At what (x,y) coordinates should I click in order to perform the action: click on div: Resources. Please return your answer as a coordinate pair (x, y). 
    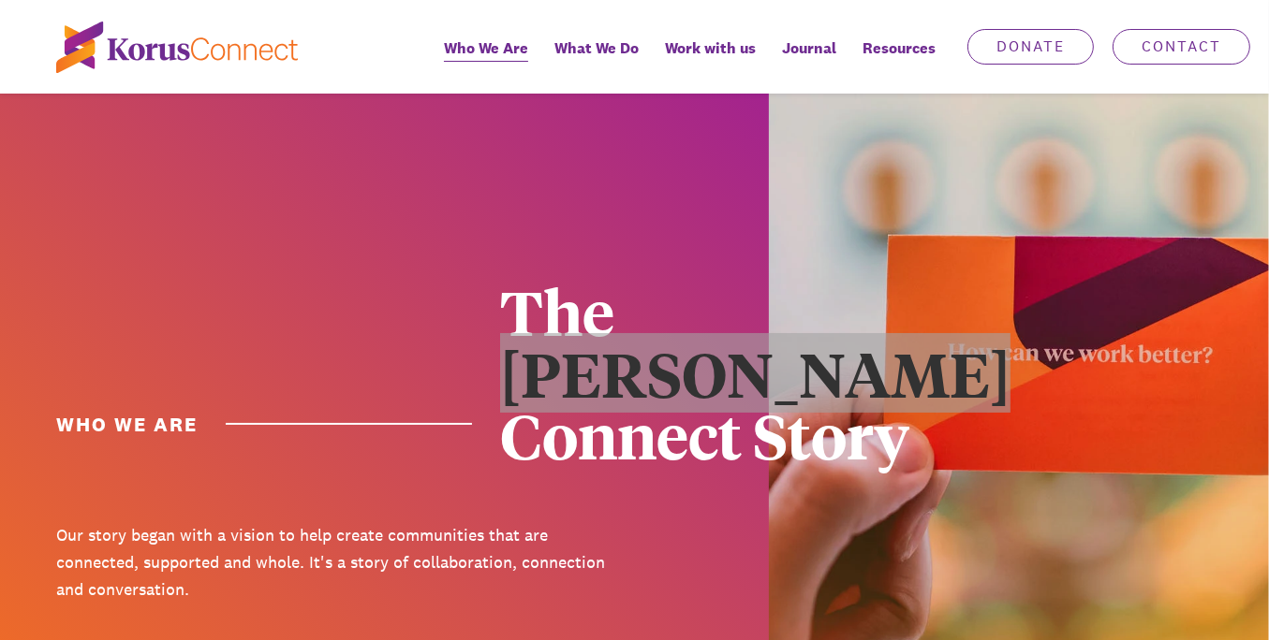
    Looking at the image, I should click on (899, 60).